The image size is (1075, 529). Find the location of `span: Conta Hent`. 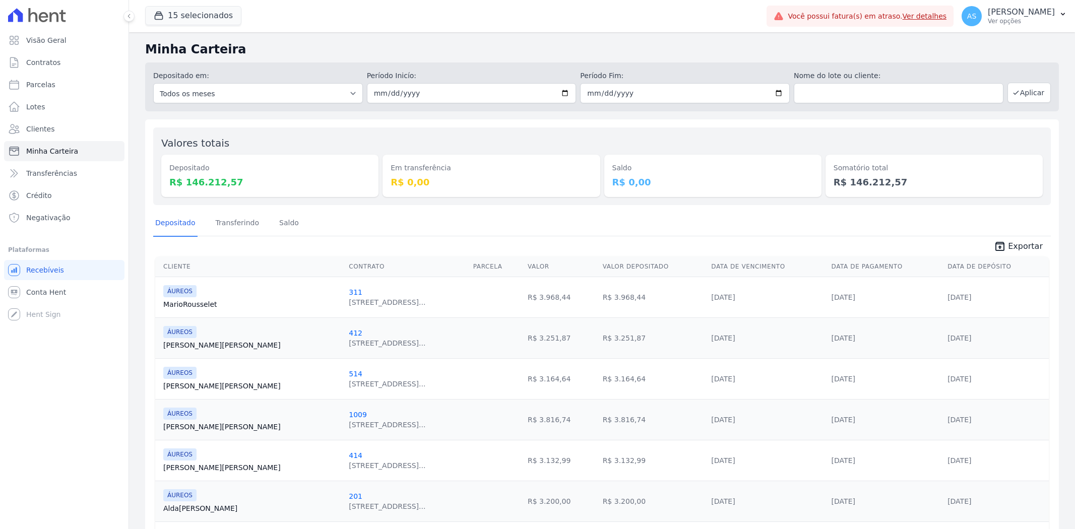

span: Conta Hent is located at coordinates (46, 292).